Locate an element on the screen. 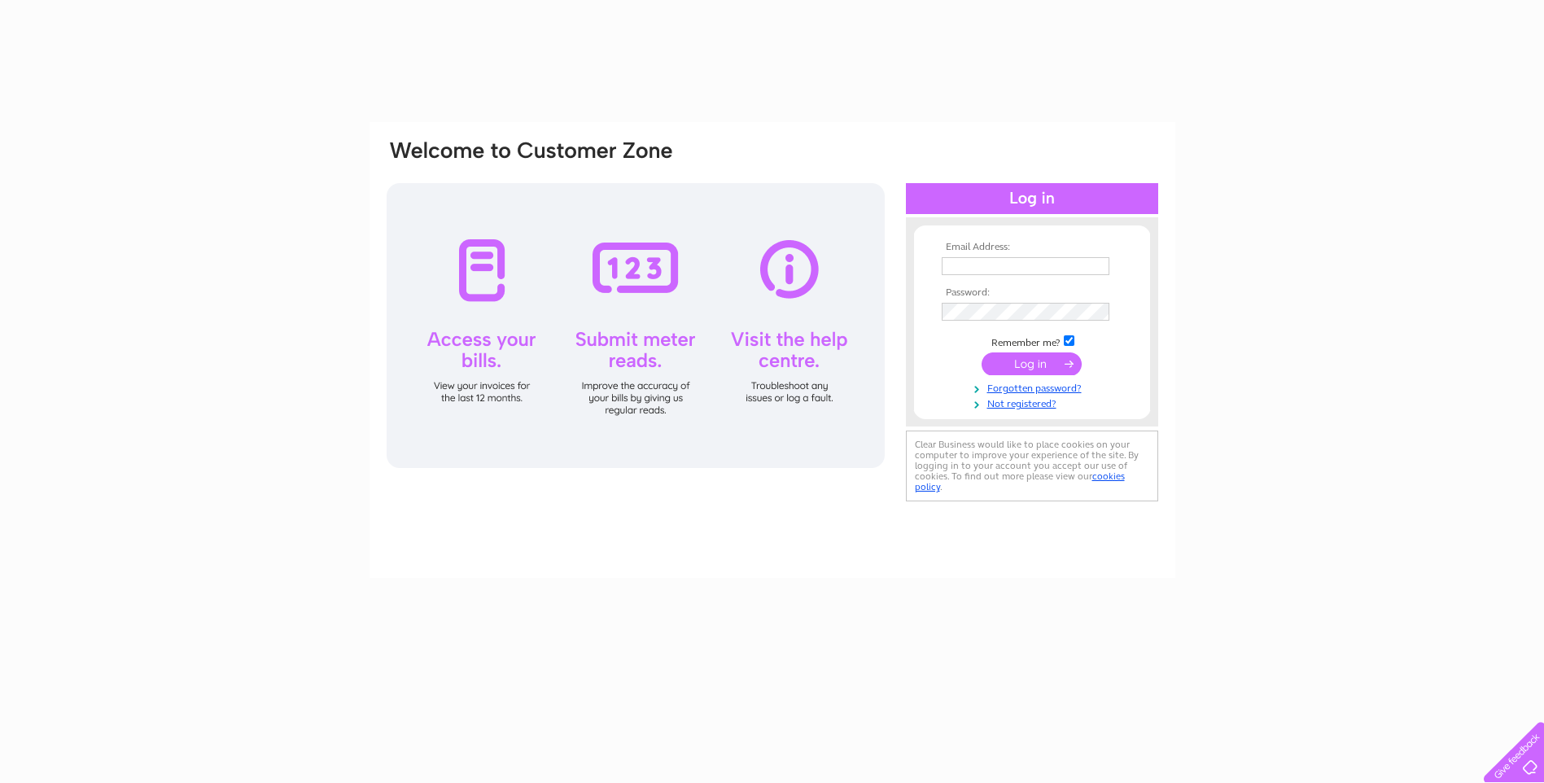  input: Submit is located at coordinates (1031, 364).